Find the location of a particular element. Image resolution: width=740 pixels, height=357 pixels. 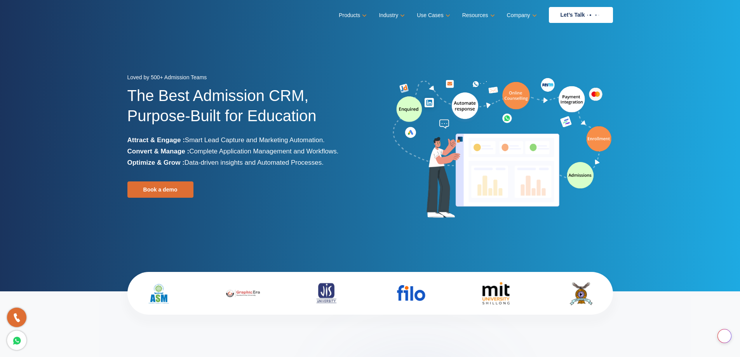

a: Resources is located at coordinates (478, 15).